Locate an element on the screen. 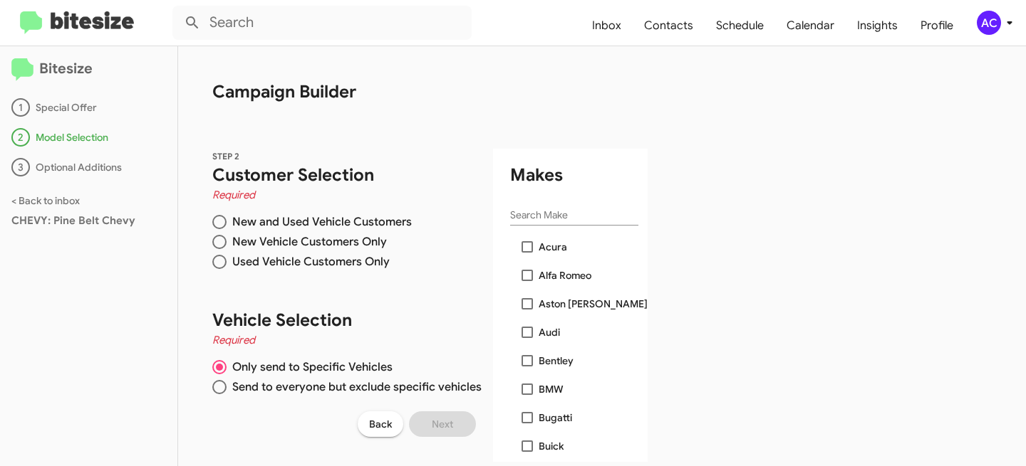 Image resolution: width=1026 pixels, height=466 pixels. span: STEP 2 is located at coordinates (226, 156).